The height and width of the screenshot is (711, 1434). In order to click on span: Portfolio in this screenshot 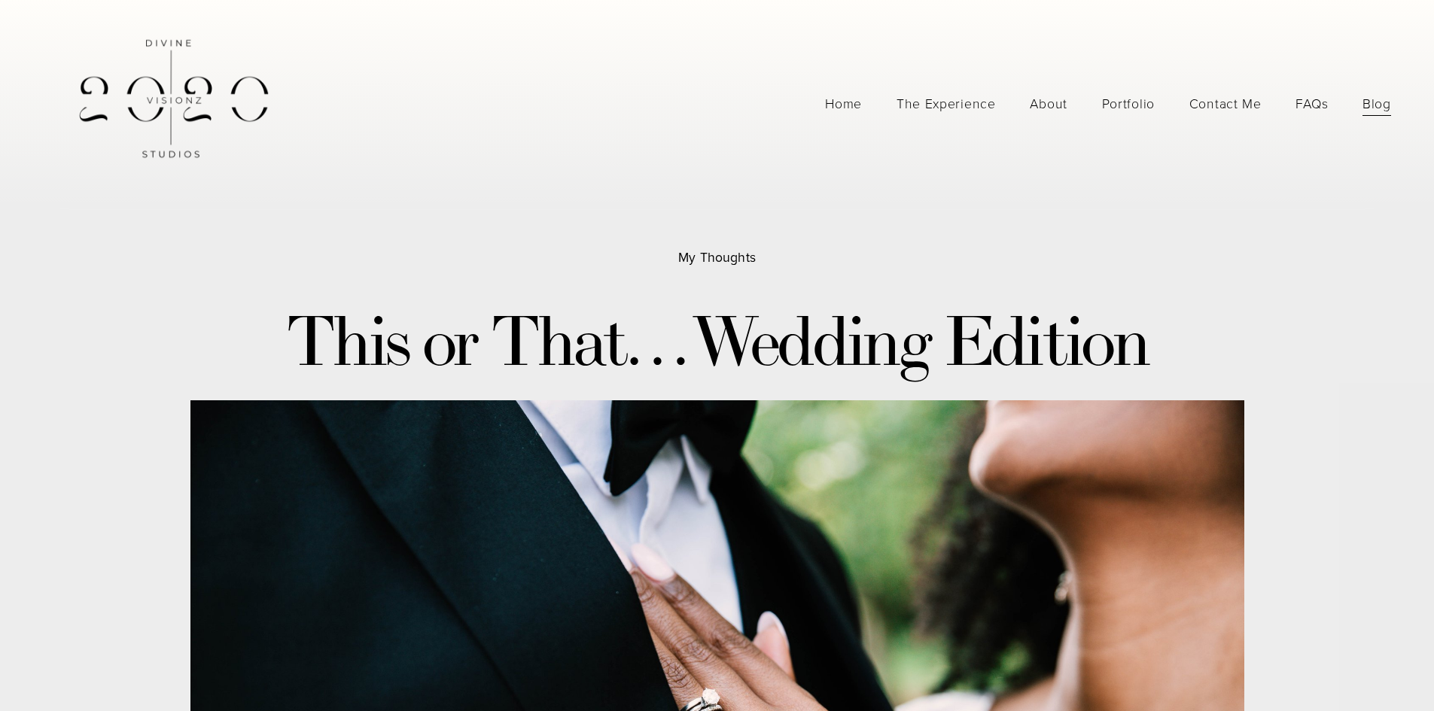, I will do `click(1128, 104)`.